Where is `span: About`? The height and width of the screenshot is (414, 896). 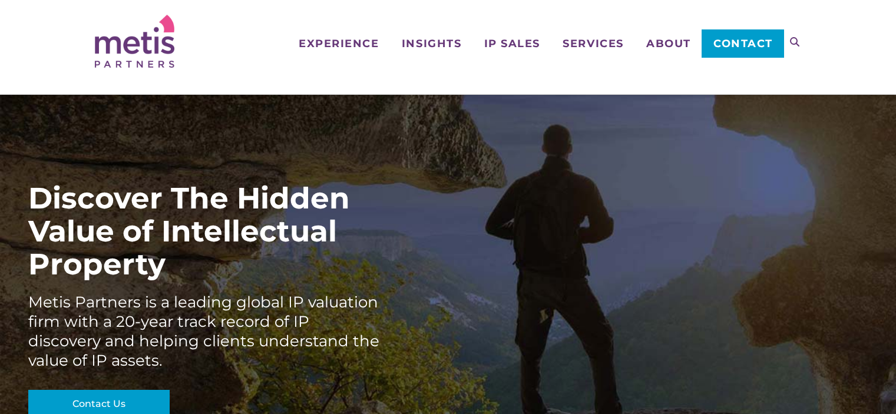 span: About is located at coordinates (669, 44).